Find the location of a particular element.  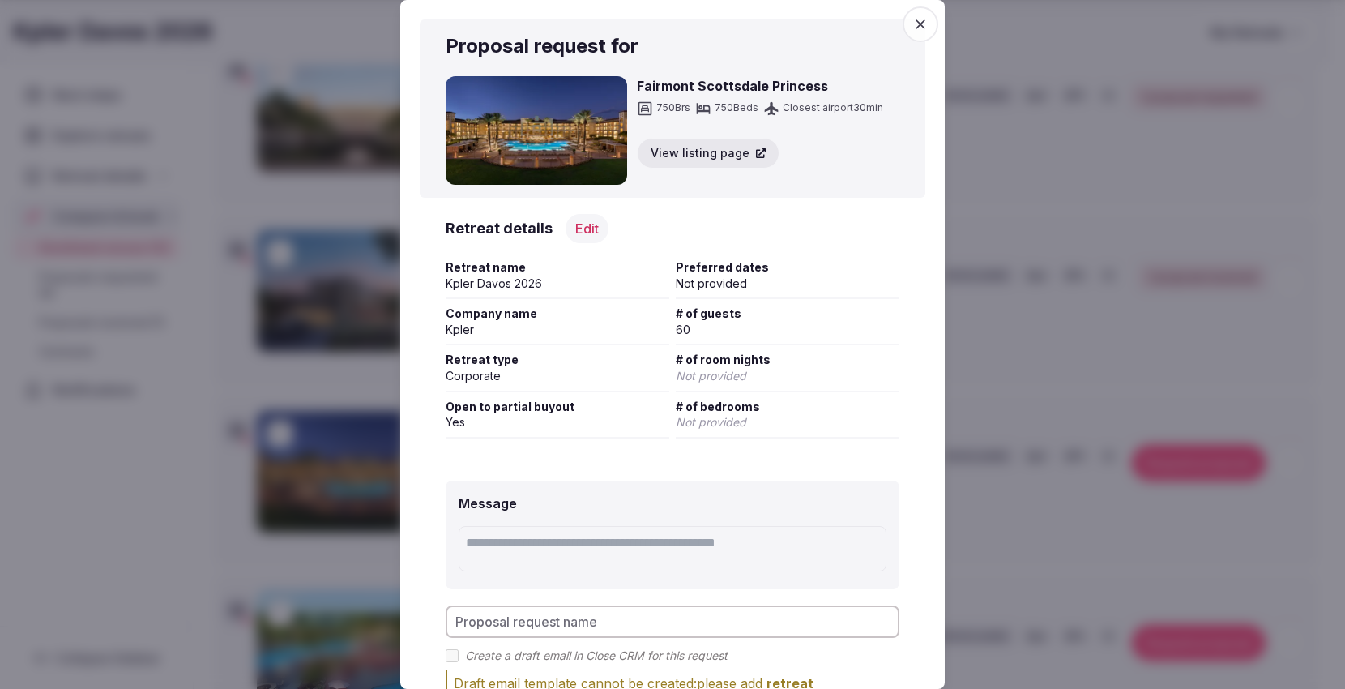

h2: Proposal request for is located at coordinates (673, 46).